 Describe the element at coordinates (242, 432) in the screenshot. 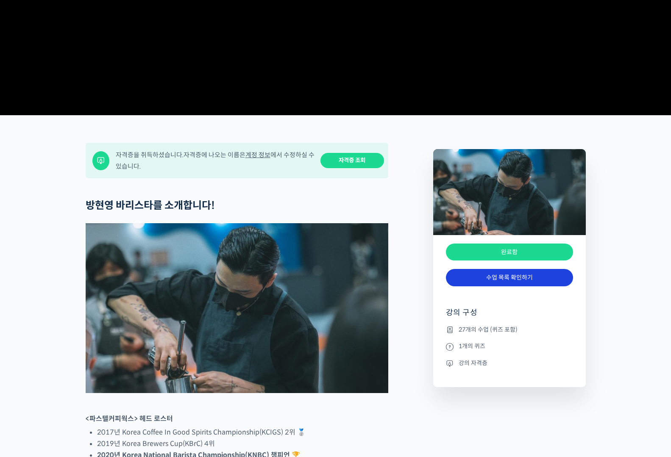

I see `li: 2017년 Korea Coffee In Good Spirits Championship(KCIGS) 2위 🥈` at that location.